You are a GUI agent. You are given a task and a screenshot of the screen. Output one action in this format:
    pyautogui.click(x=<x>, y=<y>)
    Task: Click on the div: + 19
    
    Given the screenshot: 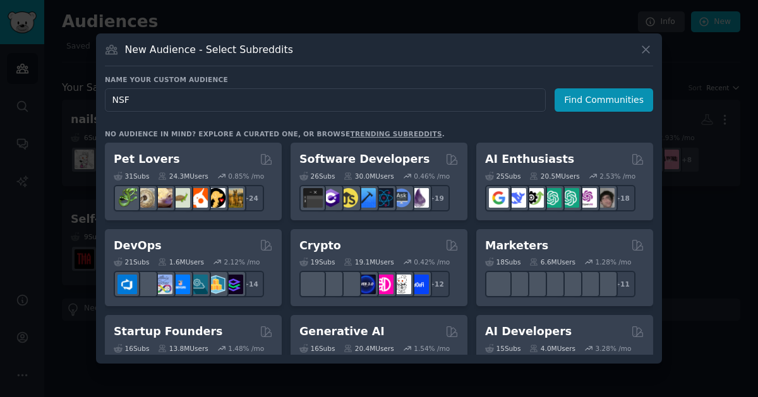 What is the action you would take?
    pyautogui.click(x=436, y=198)
    